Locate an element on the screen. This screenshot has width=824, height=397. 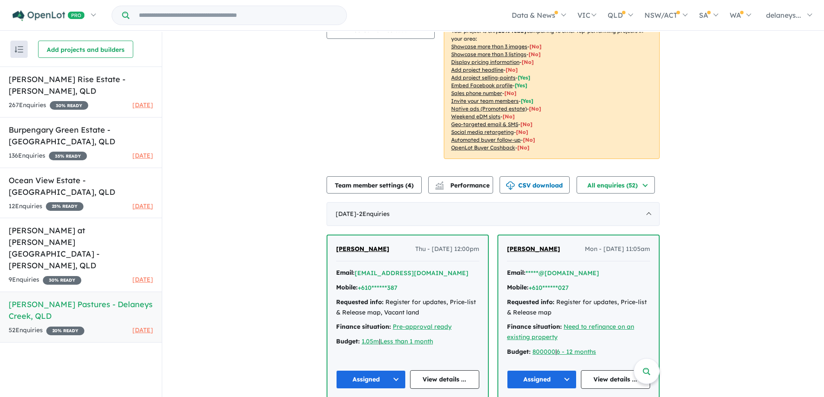
button: All enquiries (52) is located at coordinates (615, 185).